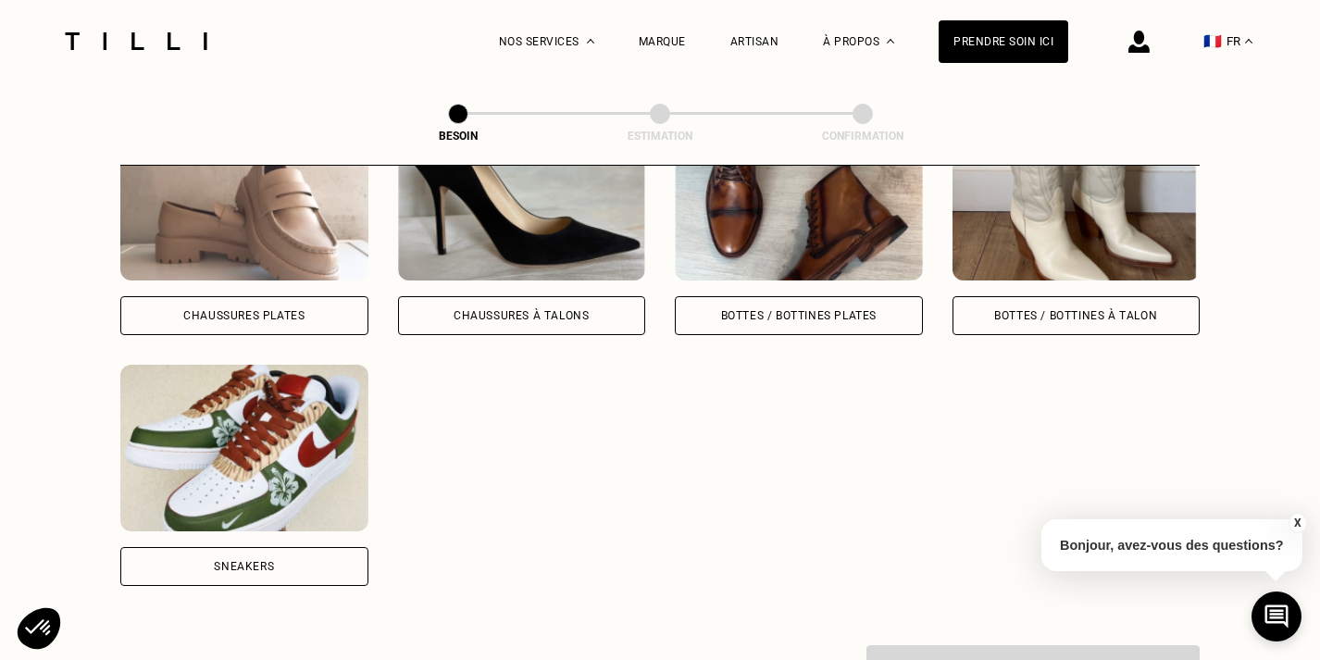 This screenshot has width=1320, height=660. Describe the element at coordinates (1077, 197) in the screenshot. I see `img: Tilli retouche votre Bottes / Bottines à talon` at that location.